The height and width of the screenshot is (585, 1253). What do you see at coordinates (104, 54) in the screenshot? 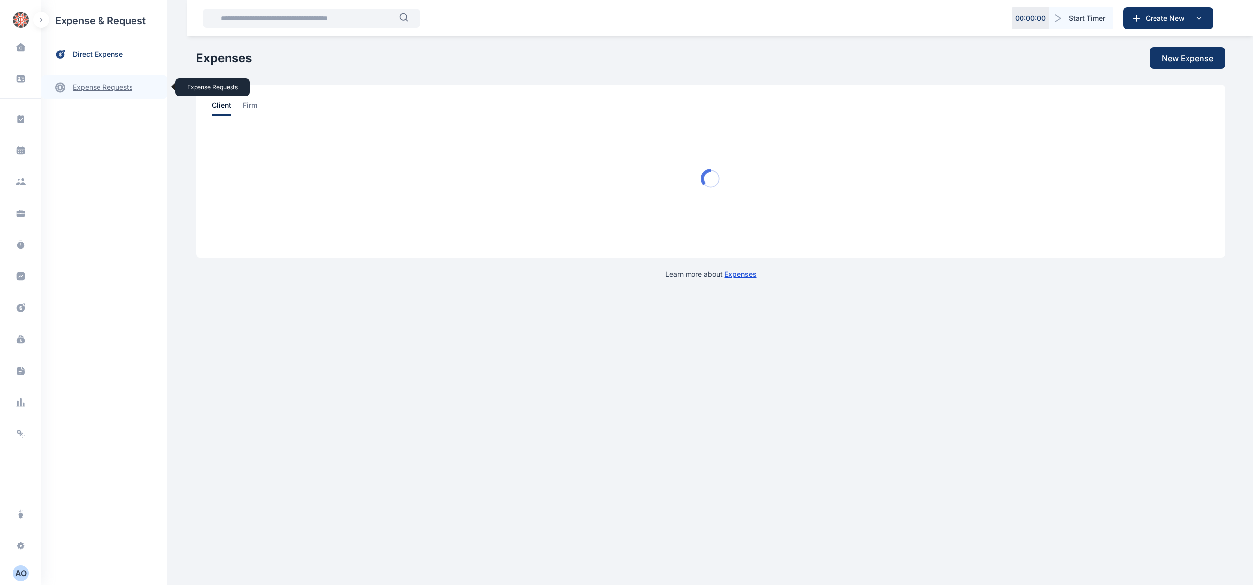
I see `a: direct expense` at bounding box center [104, 54].